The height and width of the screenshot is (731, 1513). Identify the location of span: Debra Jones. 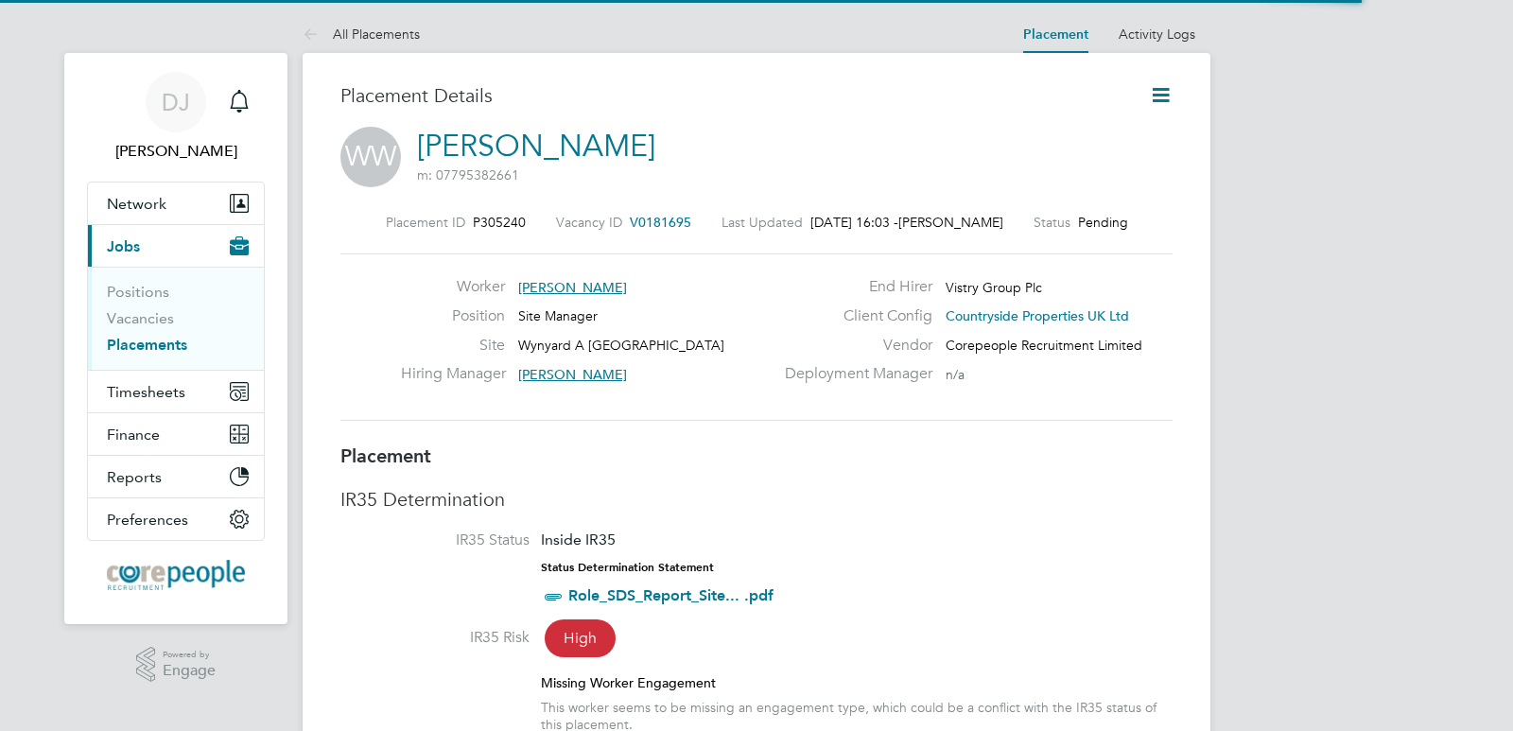
(176, 151).